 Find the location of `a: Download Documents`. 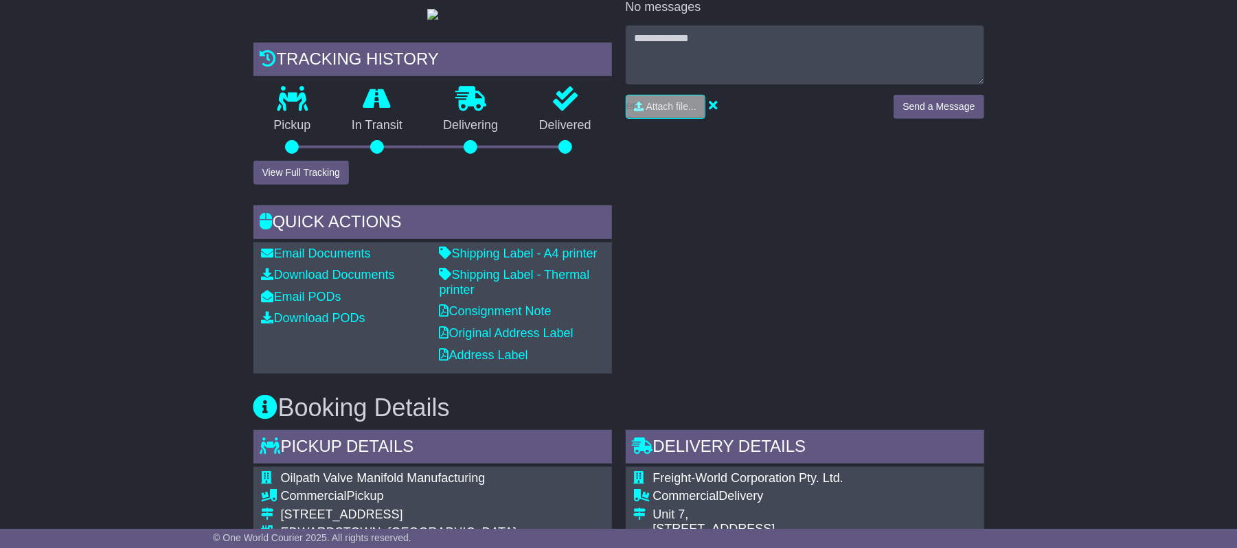

a: Download Documents is located at coordinates (328, 275).